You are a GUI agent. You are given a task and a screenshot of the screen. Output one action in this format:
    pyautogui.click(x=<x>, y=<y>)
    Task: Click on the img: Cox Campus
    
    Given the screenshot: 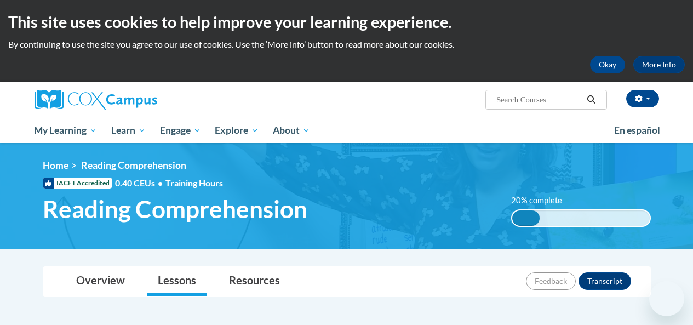 What is the action you would take?
    pyautogui.click(x=96, y=100)
    